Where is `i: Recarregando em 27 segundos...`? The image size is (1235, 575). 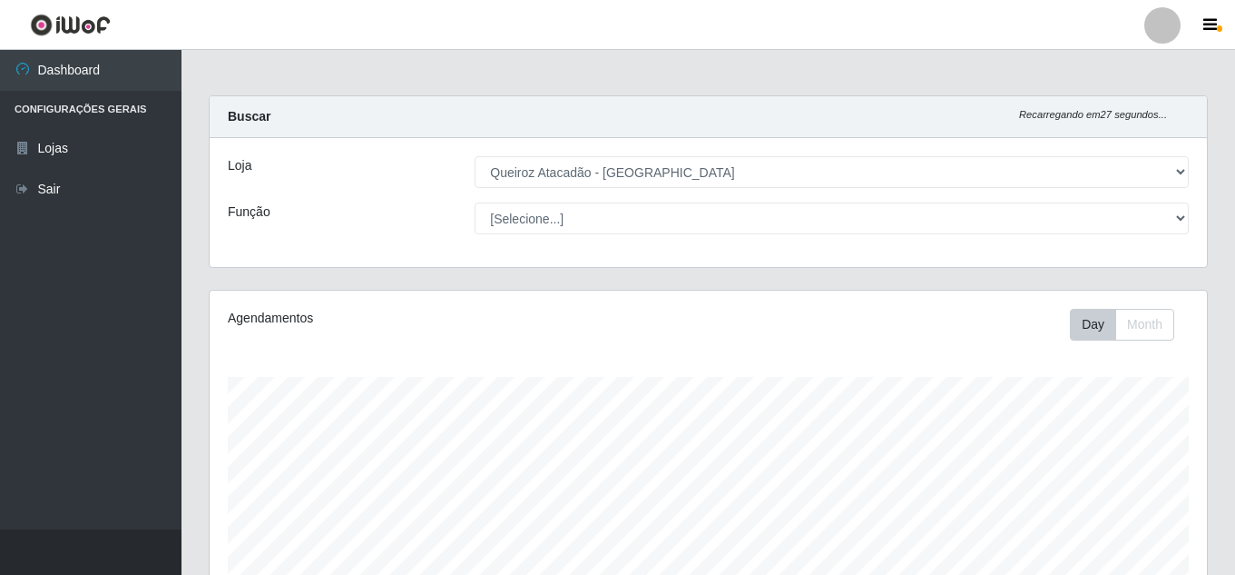 i: Recarregando em 27 segundos... is located at coordinates (1093, 114).